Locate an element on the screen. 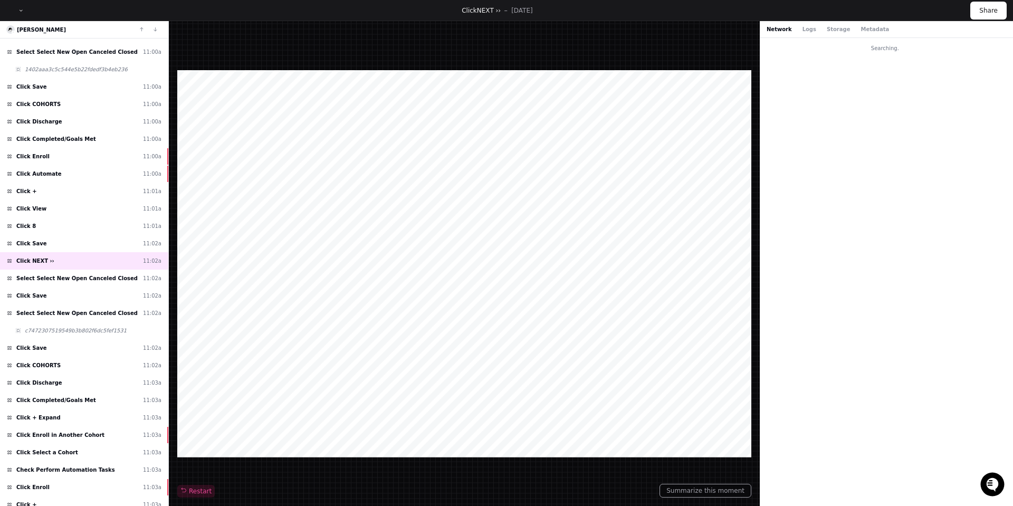  button: Storage is located at coordinates (839, 29).